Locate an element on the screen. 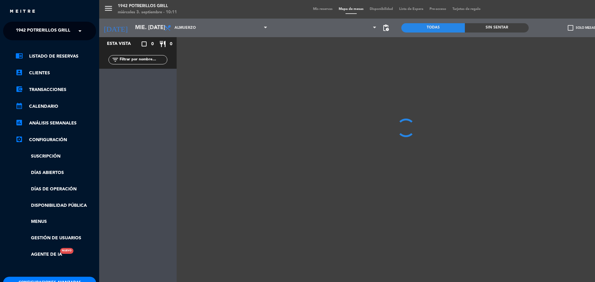 The width and height of the screenshot is (595, 282). i: calendar_month is located at coordinates (19, 106).